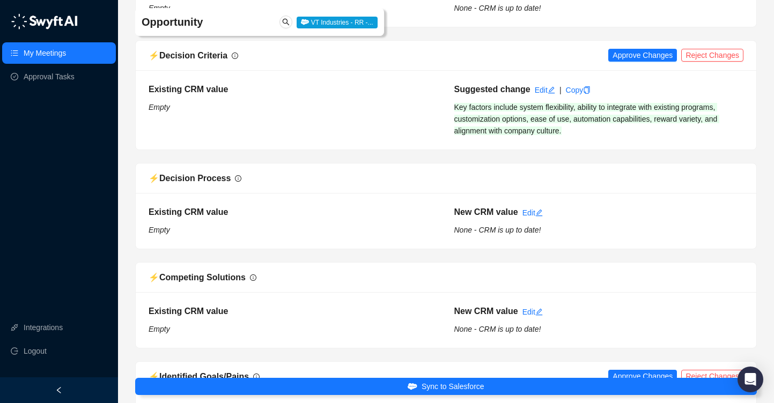  Describe the element at coordinates (578, 90) in the screenshot. I see `a: Copy` at that location.